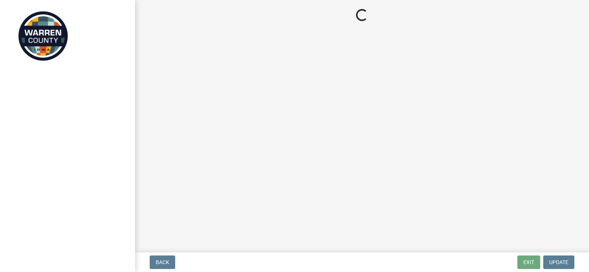  Describe the element at coordinates (559, 262) in the screenshot. I see `span: Update` at that location.